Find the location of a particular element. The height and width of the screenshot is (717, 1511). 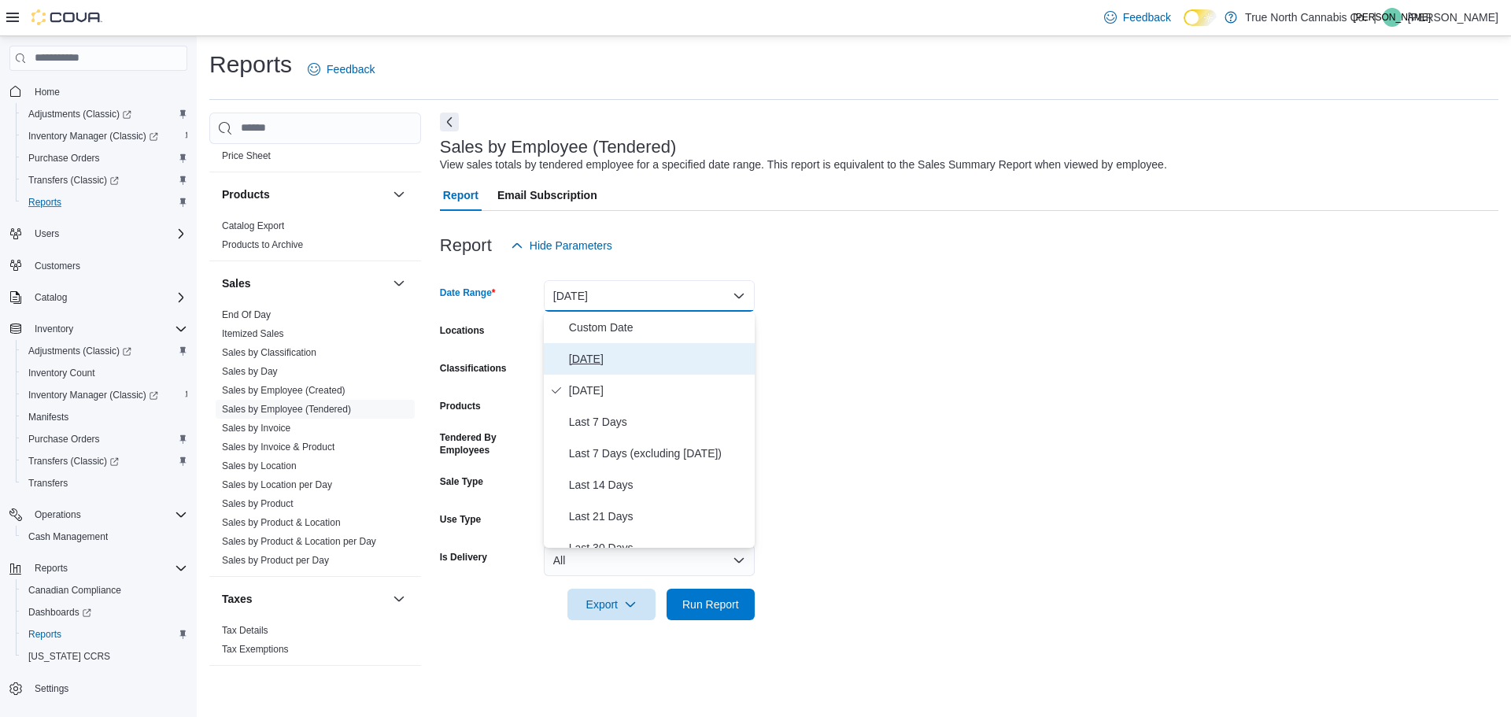

a: Inventory Count is located at coordinates (61, 373).